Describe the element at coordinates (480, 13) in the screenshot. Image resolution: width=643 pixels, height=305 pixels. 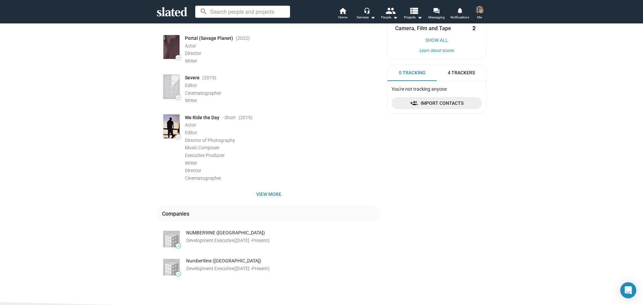
I see `button: James WatsonMe` at that location.